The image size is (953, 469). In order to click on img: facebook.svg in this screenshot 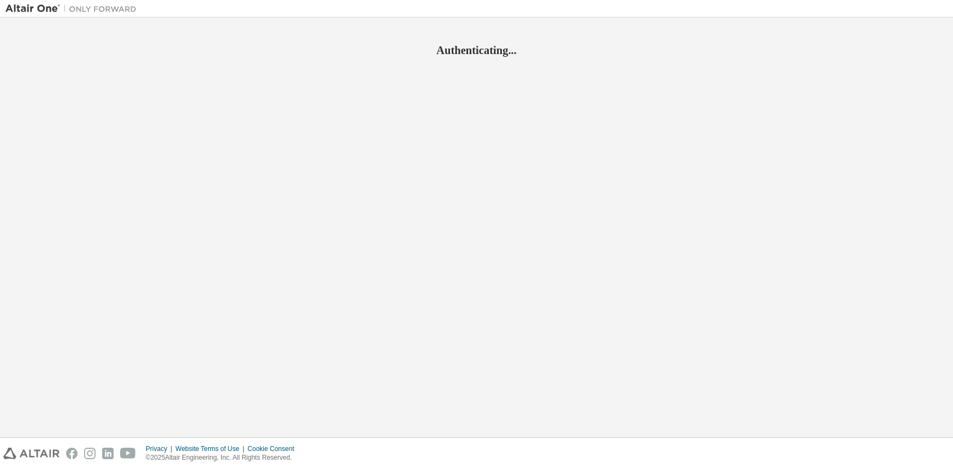, I will do `click(72, 453)`.